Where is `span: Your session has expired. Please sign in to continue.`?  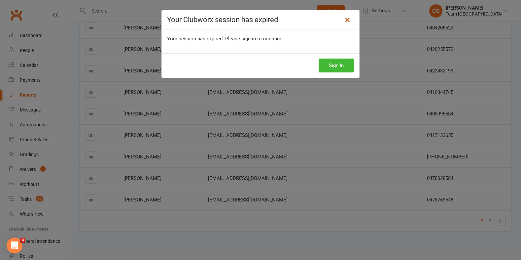
span: Your session has expired. Please sign in to continue. is located at coordinates (225, 39).